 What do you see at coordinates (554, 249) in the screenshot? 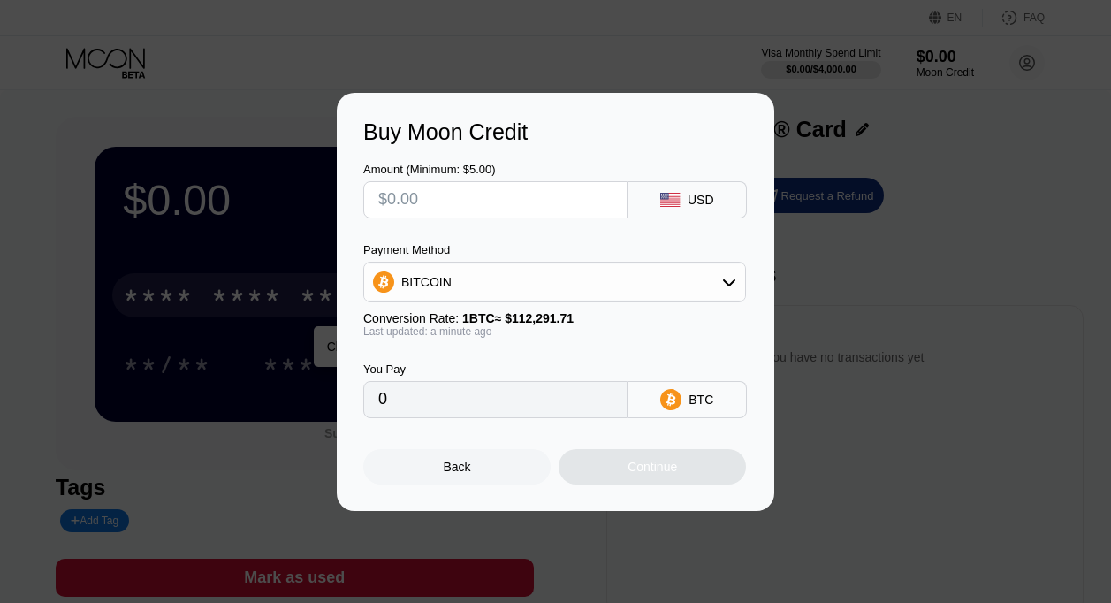
I see `div: Payment Method` at bounding box center [554, 249].